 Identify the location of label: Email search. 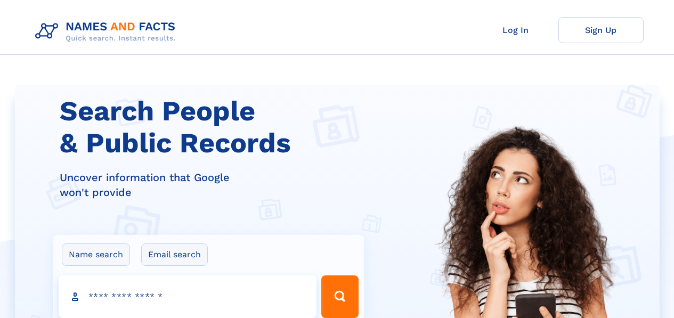
(174, 255).